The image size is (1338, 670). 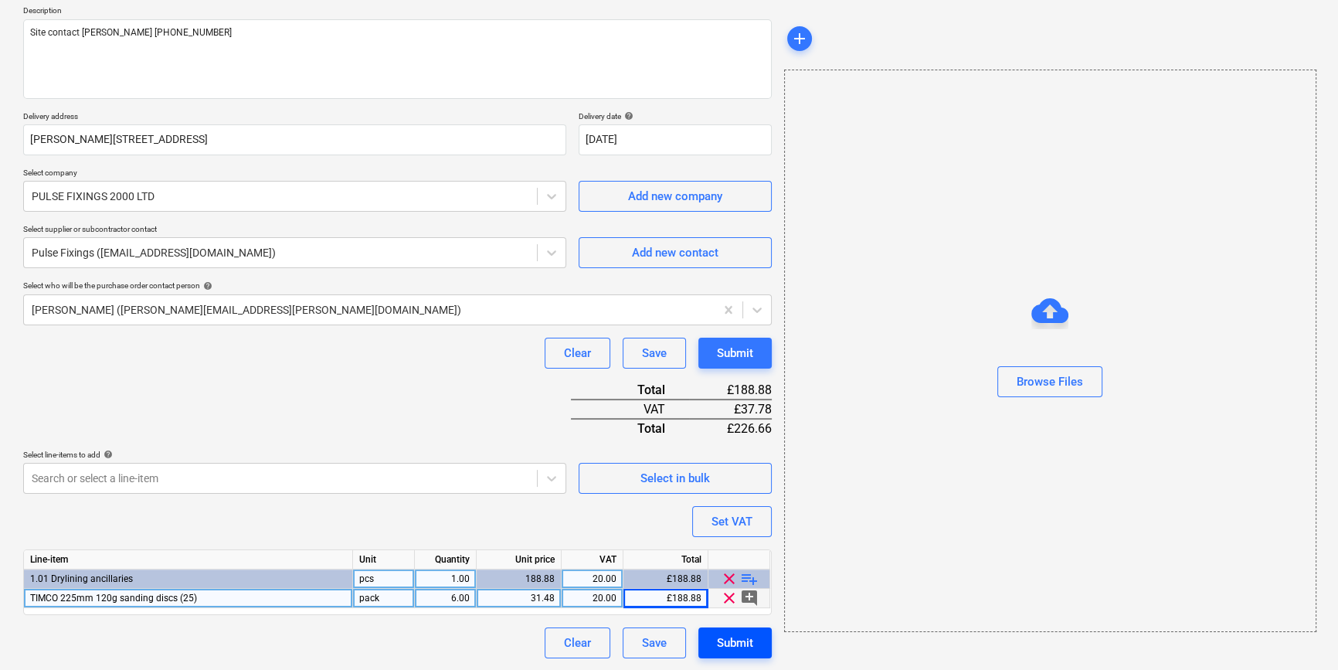 I want to click on div: Quantity, so click(x=446, y=559).